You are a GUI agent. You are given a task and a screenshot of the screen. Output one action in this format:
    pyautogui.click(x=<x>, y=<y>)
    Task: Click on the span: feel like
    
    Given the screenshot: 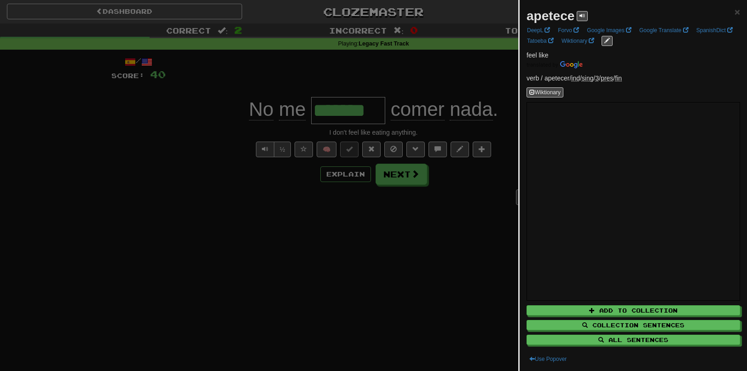 What is the action you would take?
    pyautogui.click(x=537, y=55)
    